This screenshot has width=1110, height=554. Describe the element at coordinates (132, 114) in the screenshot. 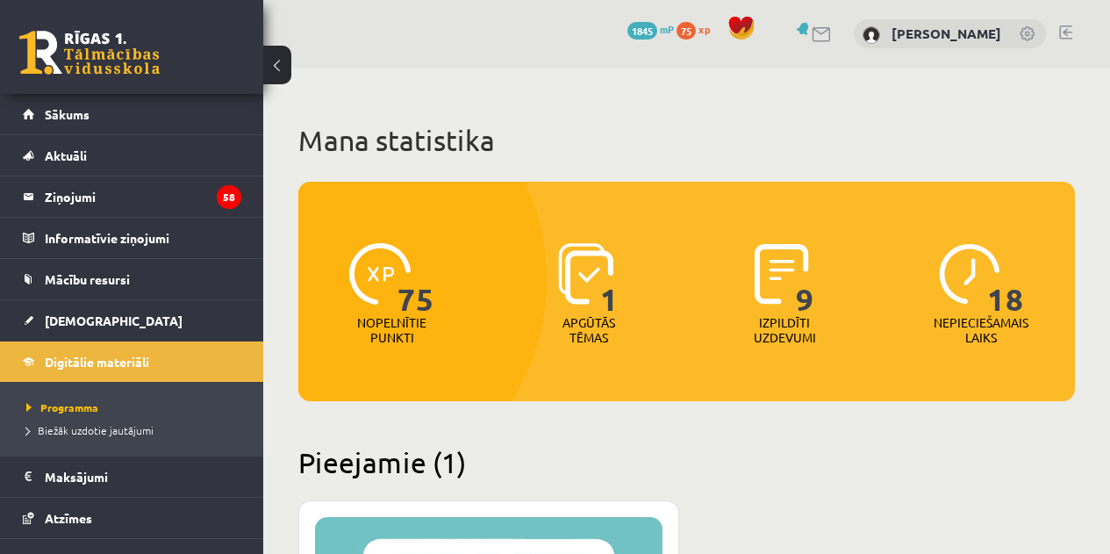

I see `a: Sākums` at that location.